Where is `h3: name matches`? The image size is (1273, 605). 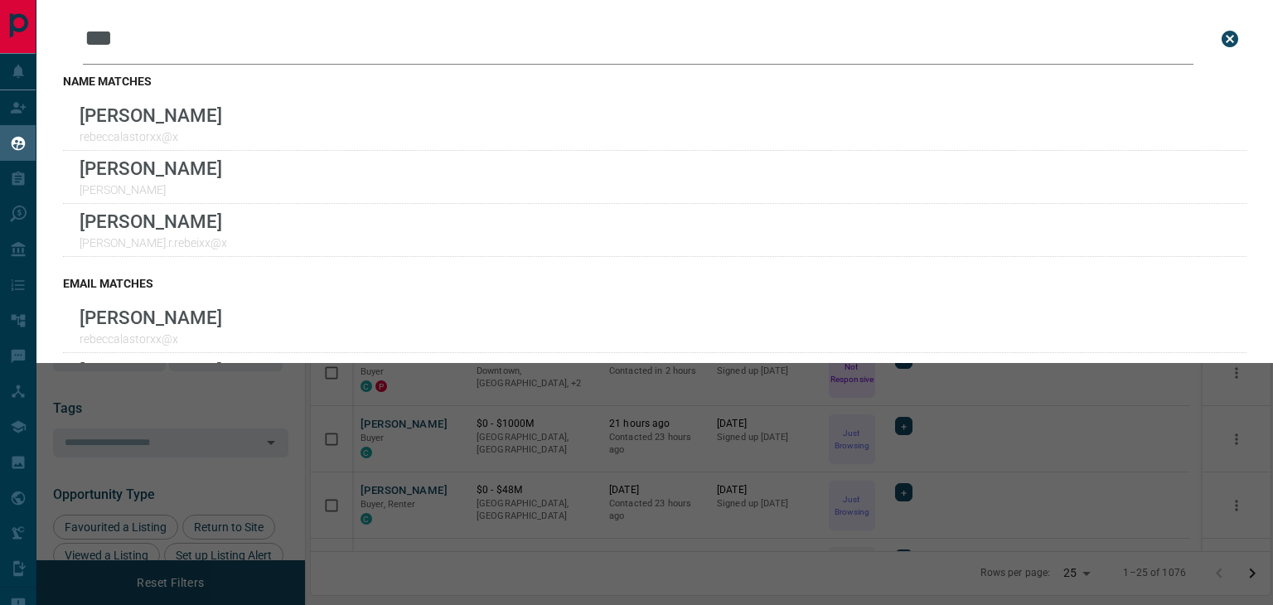 h3: name matches is located at coordinates (655, 81).